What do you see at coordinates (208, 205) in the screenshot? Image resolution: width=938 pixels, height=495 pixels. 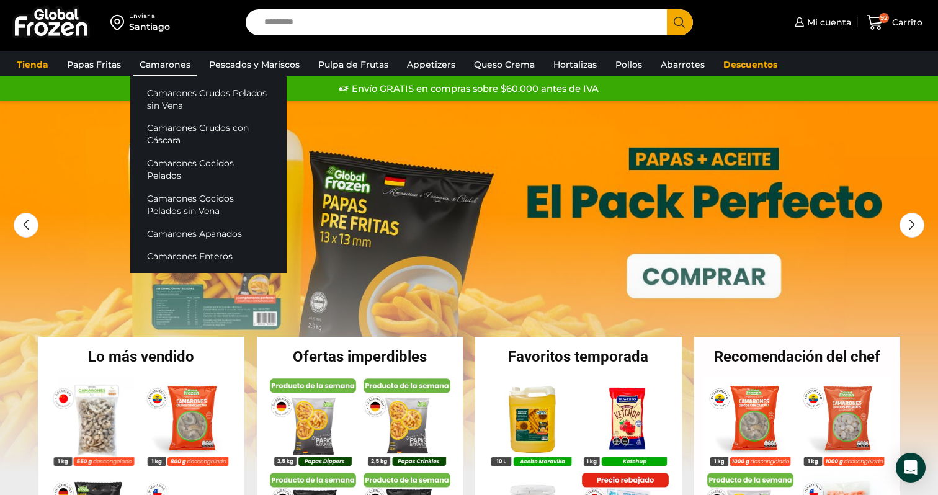 I see `a: Camarones Cocidos Pelados sin Vena` at bounding box center [208, 205].